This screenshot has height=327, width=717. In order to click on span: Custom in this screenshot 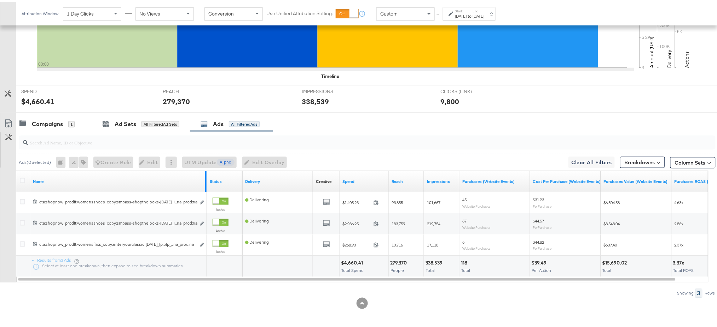, I will do `click(389, 12)`.